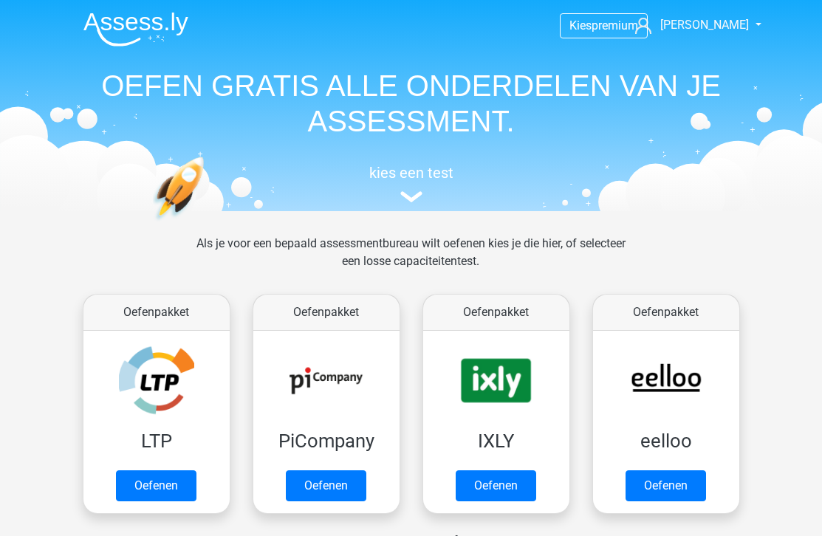 This screenshot has width=822, height=536. I want to click on h5: kies een test, so click(412, 173).